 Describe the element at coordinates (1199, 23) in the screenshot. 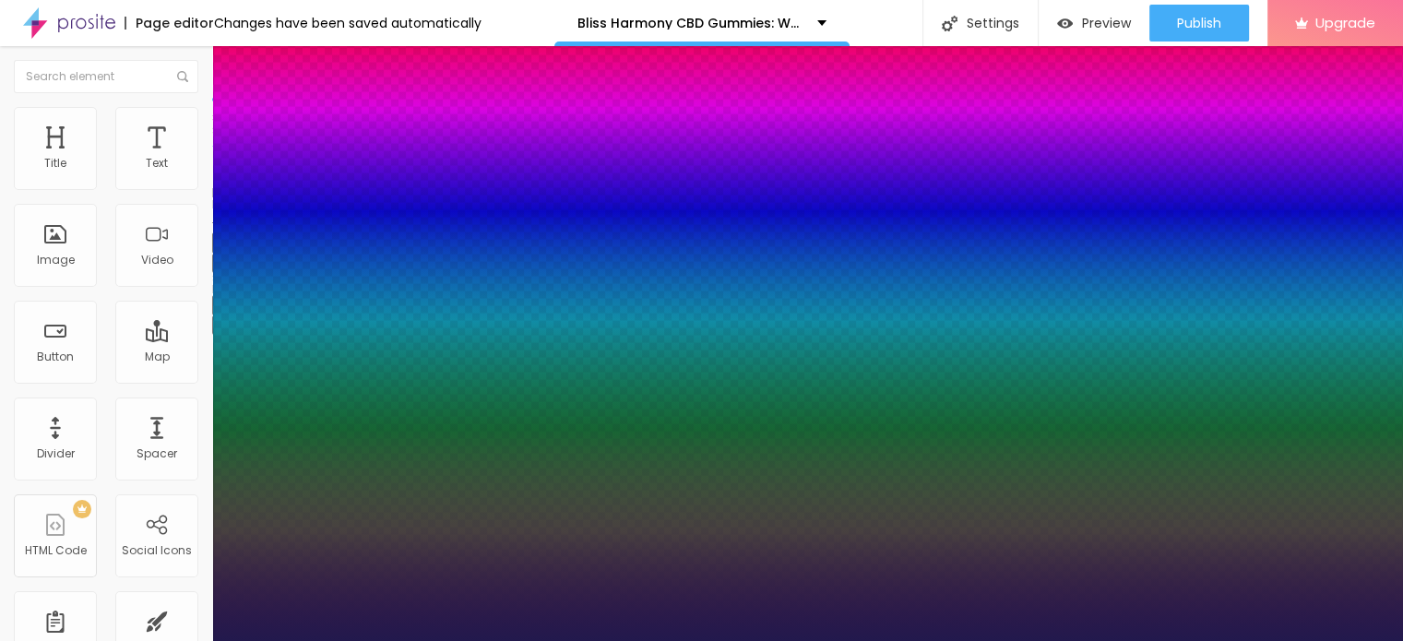

I see `span: Publish` at that location.